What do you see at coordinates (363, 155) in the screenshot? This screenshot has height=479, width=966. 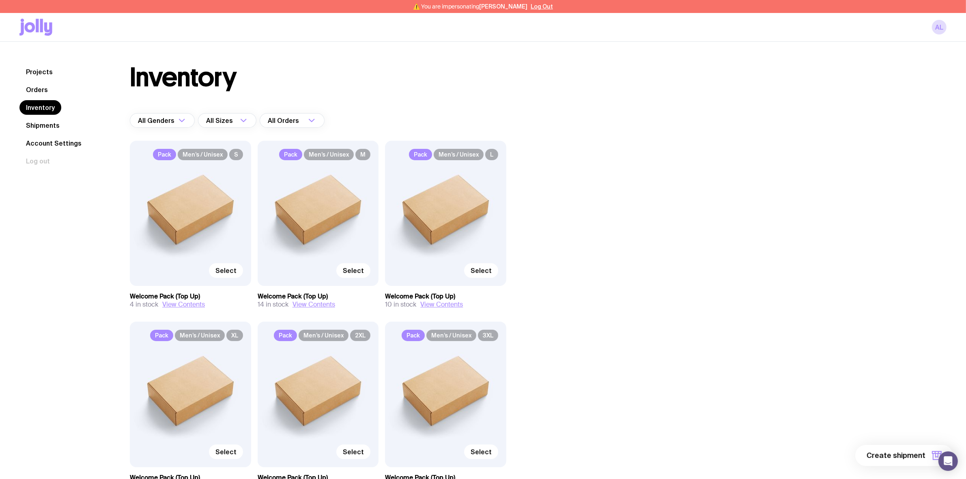 I see `span: M` at bounding box center [363, 155].